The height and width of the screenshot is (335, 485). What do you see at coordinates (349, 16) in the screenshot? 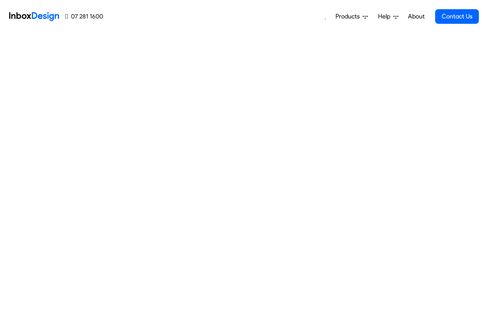
I see `span: Products` at bounding box center [349, 16].